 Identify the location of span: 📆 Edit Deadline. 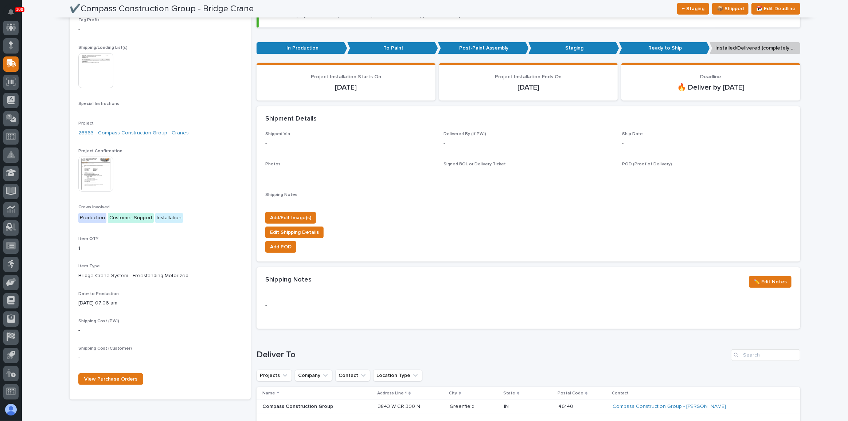
(776, 9).